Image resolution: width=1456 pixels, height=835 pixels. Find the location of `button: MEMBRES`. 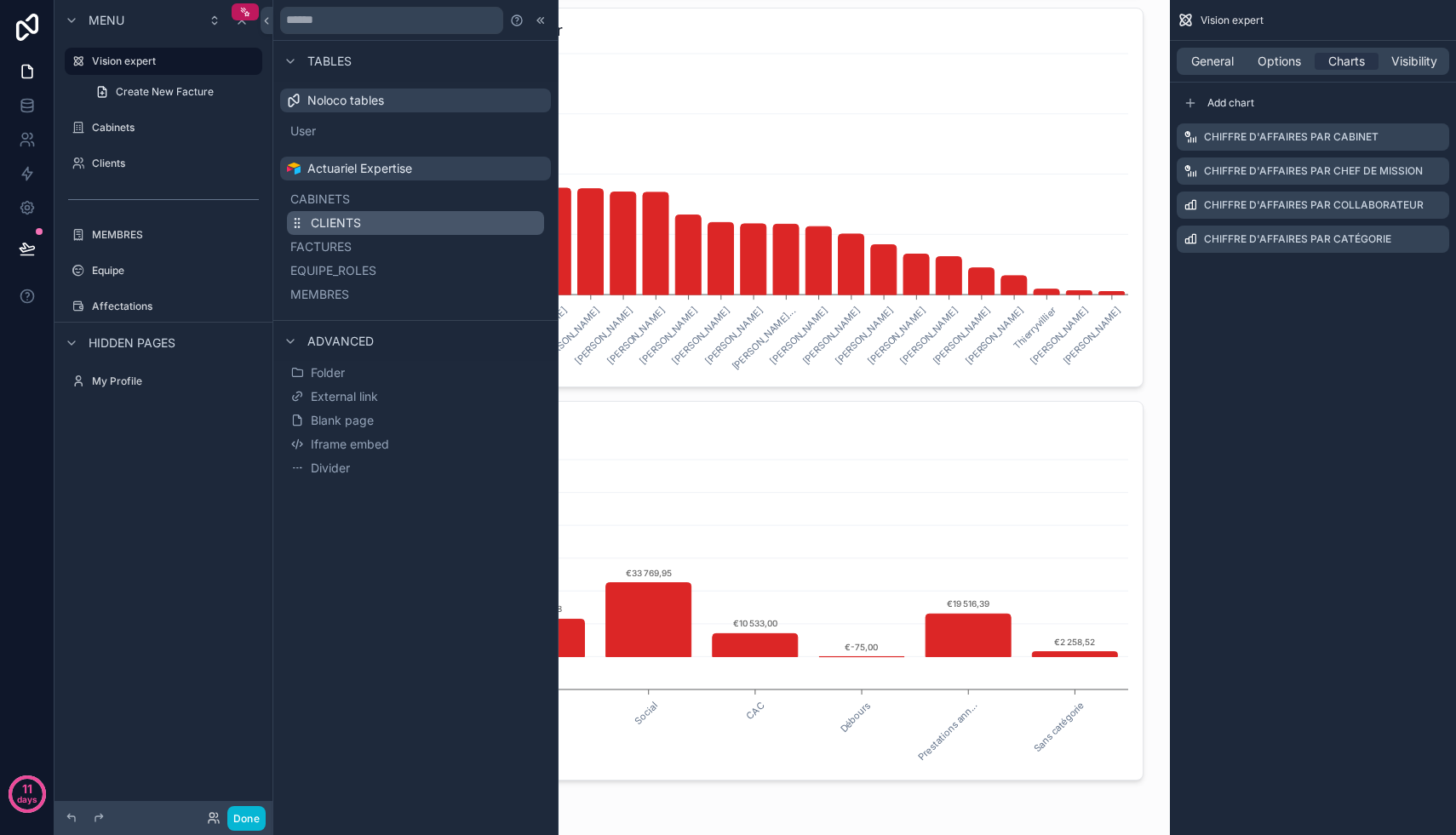

button: MEMBRES is located at coordinates (416, 295).